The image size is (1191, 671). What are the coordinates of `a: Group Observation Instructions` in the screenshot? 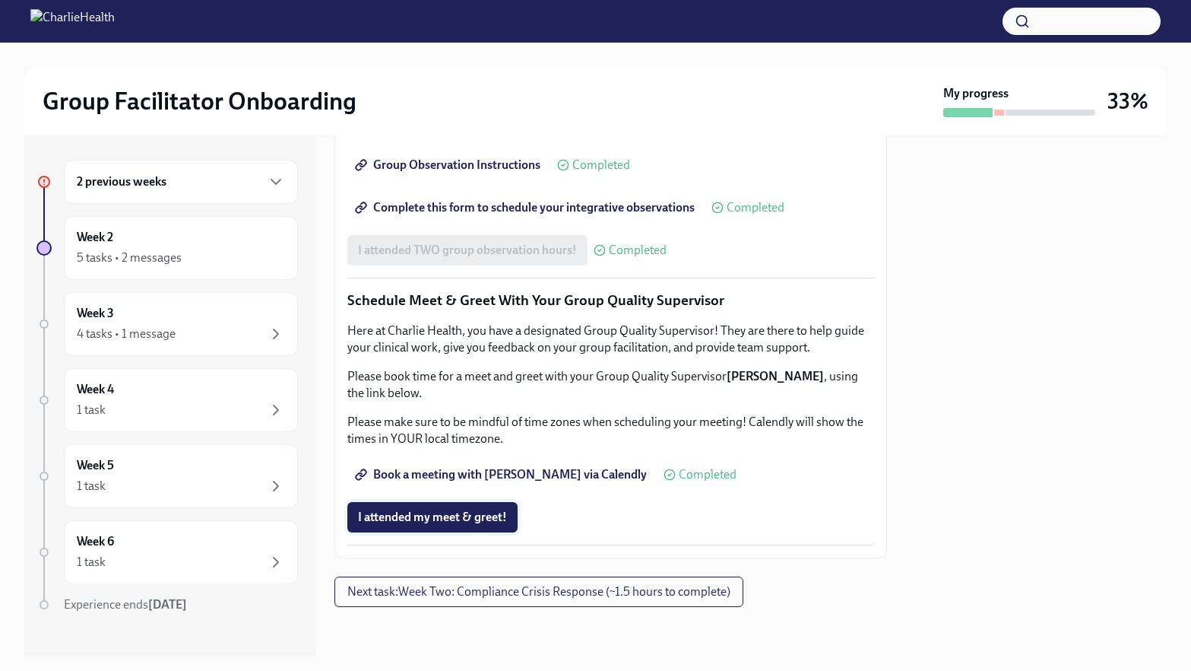 It's located at (449, 165).